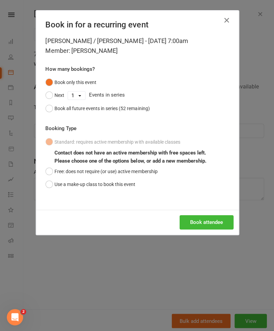  Describe the element at coordinates (137, 95) in the screenshot. I see `div: Events in series` at that location.